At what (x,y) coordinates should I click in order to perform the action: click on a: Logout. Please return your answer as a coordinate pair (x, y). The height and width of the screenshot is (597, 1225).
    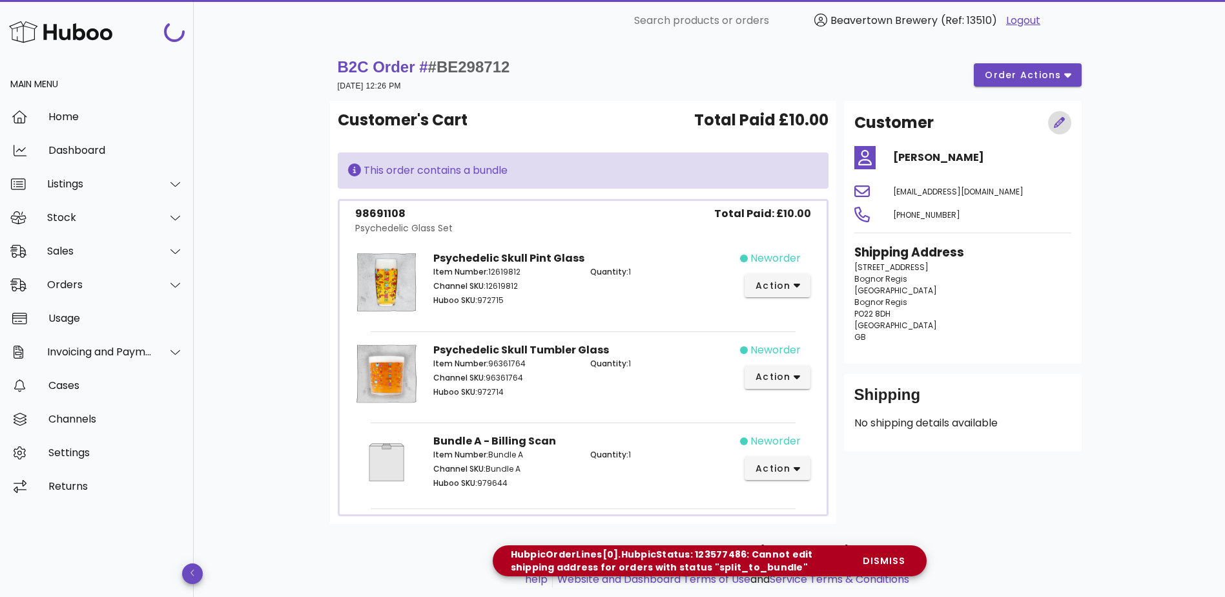
    Looking at the image, I should click on (1023, 21).